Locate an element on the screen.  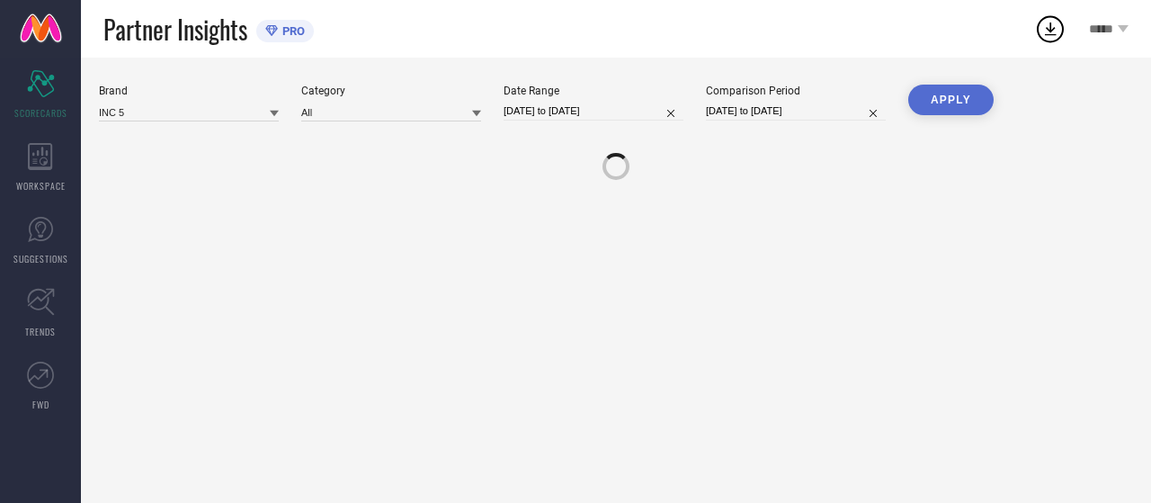
span: SCORECARDS is located at coordinates (40, 112).